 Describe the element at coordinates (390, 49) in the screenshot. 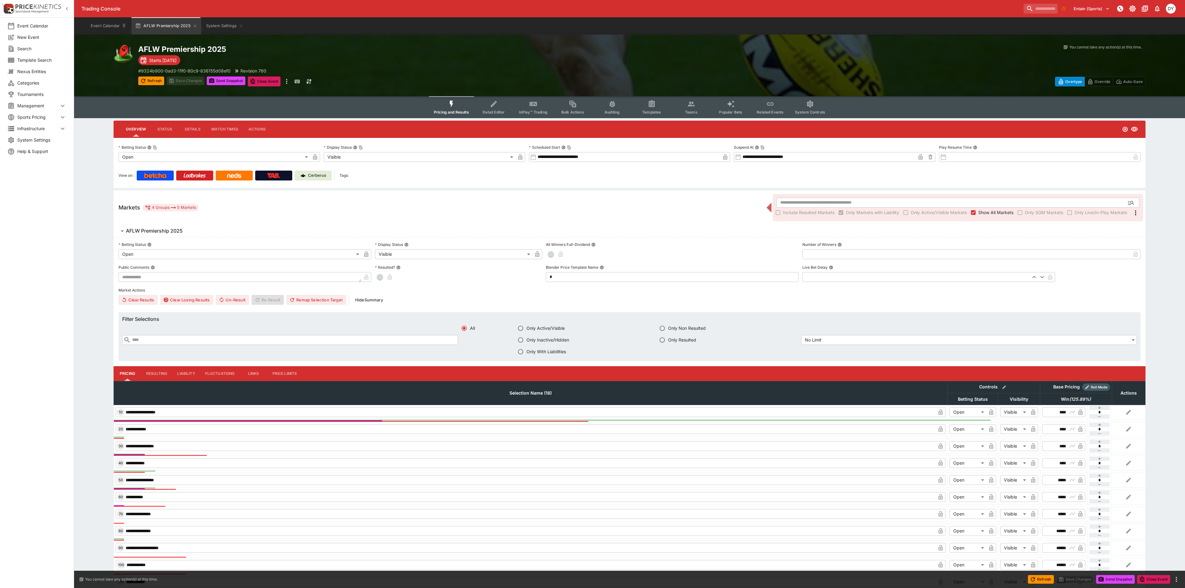

I see `h2: Copy To Clipboard` at that location.